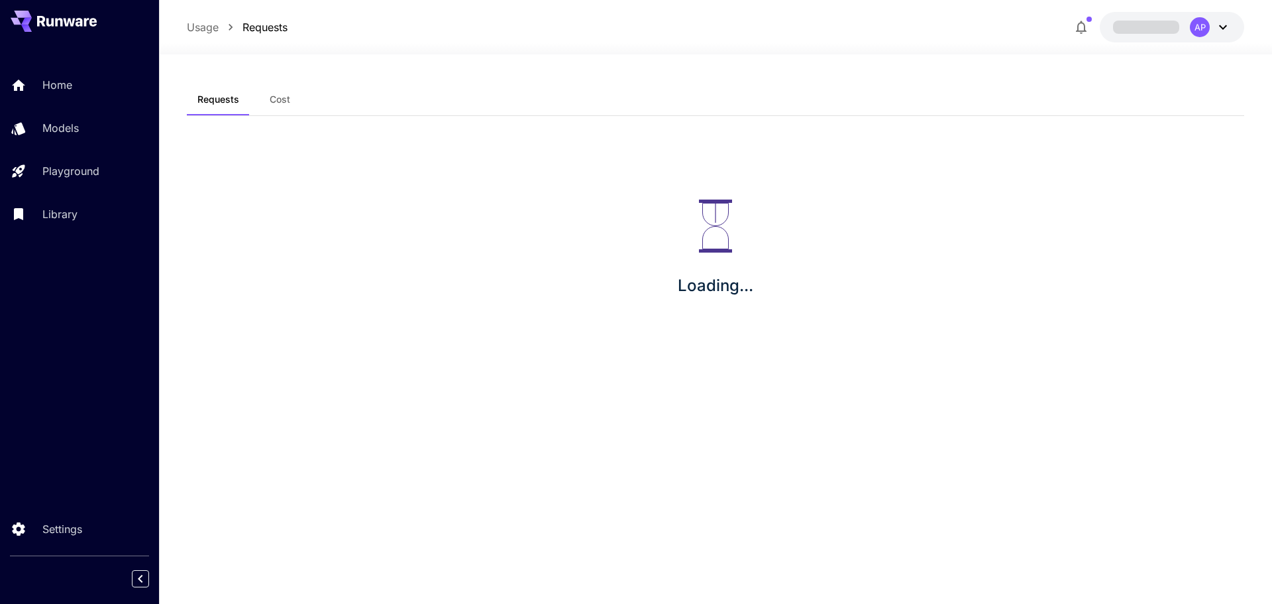 The height and width of the screenshot is (604, 1272). I want to click on span: Requests, so click(218, 99).